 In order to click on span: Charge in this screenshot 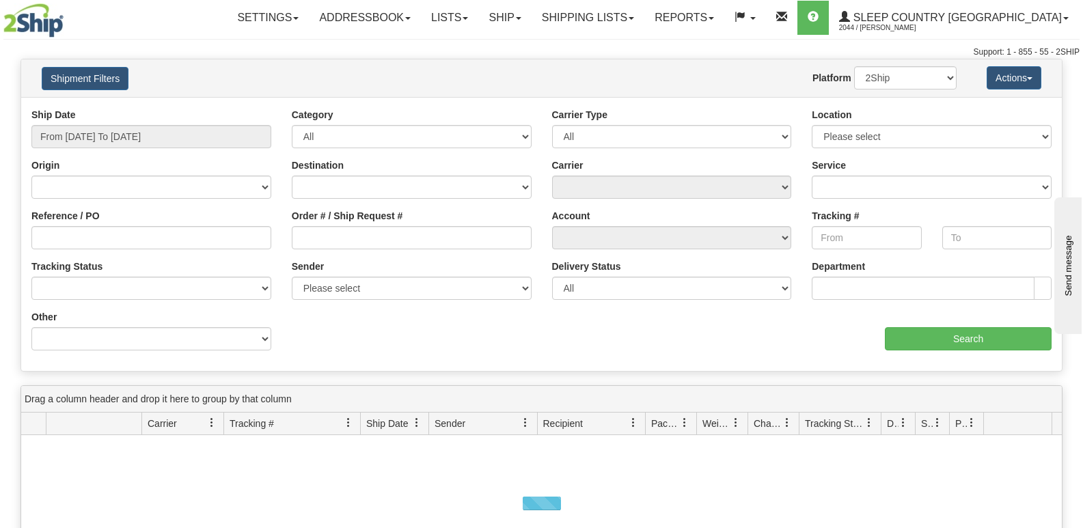, I will do `click(768, 424)`.